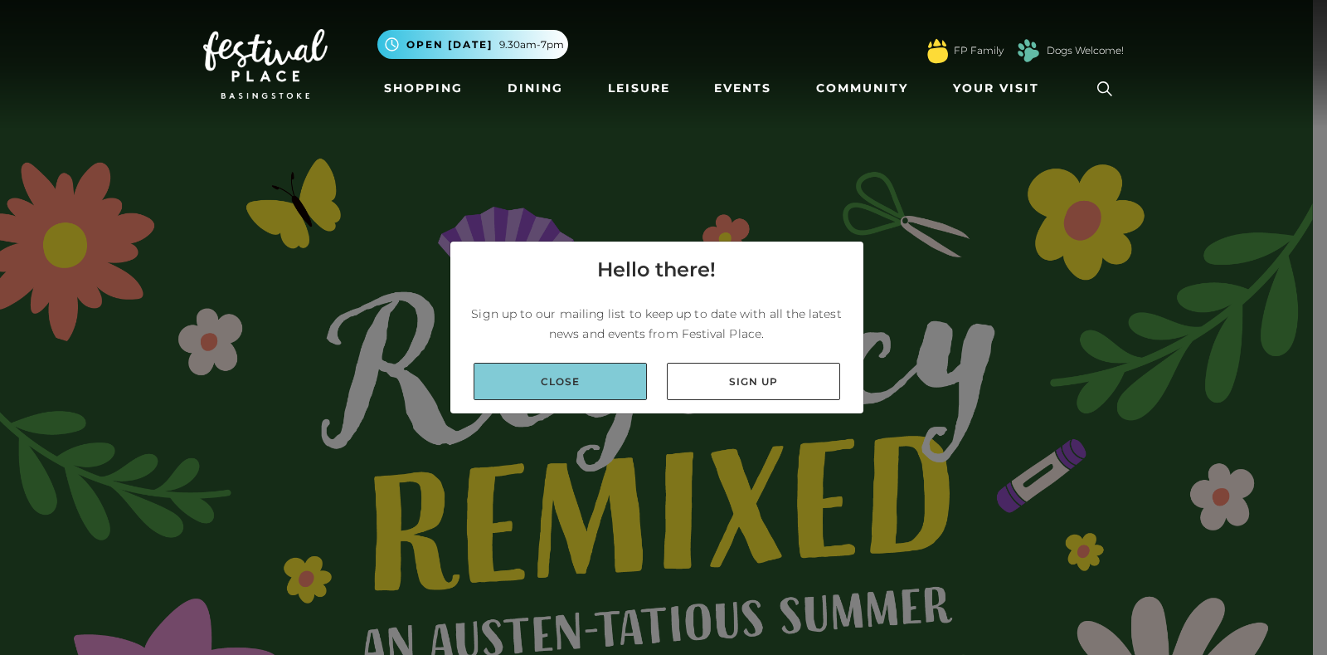 The image size is (1327, 655). What do you see at coordinates (1085, 51) in the screenshot?
I see `a: Dogs Welcome!` at bounding box center [1085, 51].